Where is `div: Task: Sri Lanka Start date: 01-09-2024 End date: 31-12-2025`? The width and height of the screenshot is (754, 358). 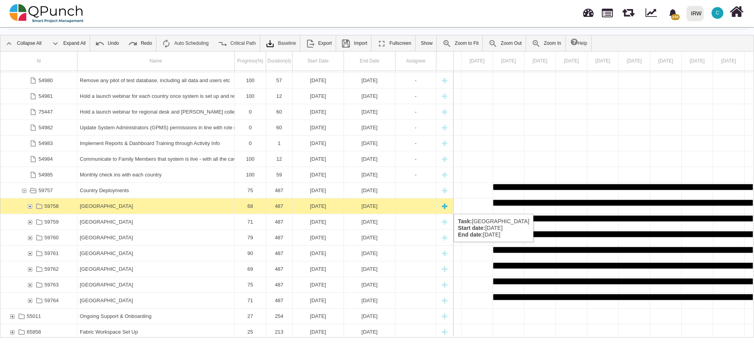
div: Task: Sri Lanka Start date: 01-09-2024 End date: 31-12-2025 is located at coordinates (227, 301).